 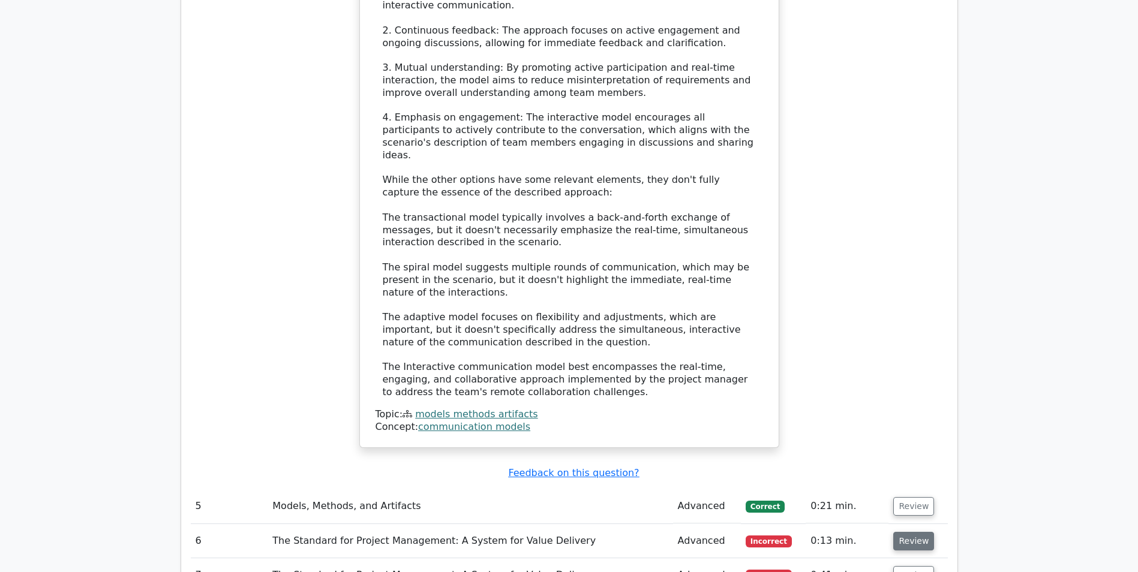 I want to click on a: Feedback on this question?, so click(x=573, y=473).